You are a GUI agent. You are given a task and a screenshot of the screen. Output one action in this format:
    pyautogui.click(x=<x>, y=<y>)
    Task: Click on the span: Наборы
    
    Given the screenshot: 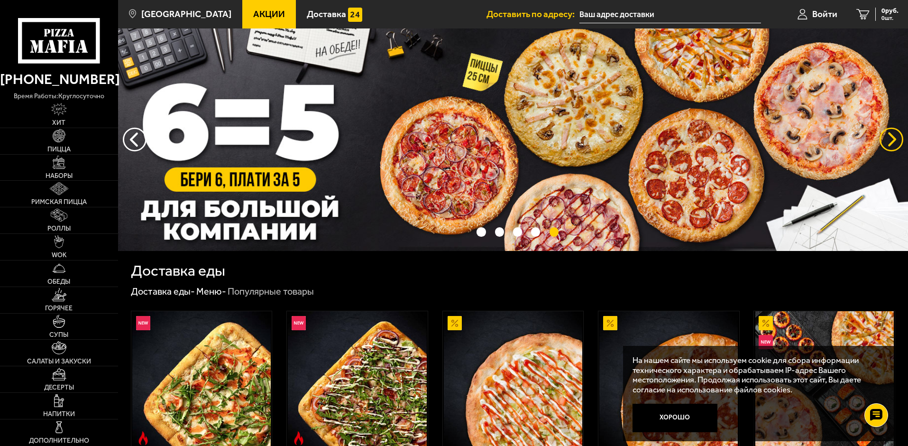 What is the action you would take?
    pyautogui.click(x=59, y=176)
    